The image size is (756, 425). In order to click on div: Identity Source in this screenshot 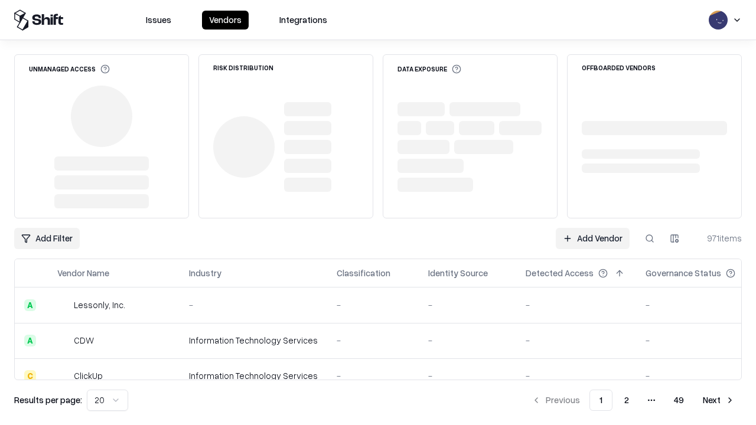, I will do `click(458, 273)`.